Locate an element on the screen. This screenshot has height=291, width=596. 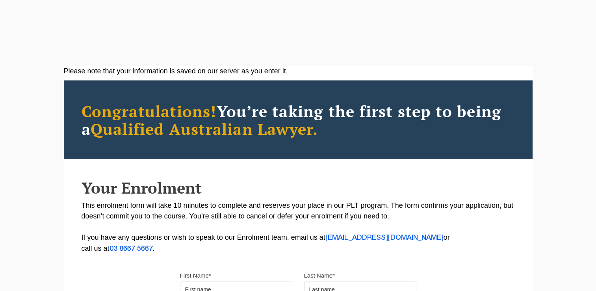
h2: You’re taking the first step to being a is located at coordinates (298, 120).